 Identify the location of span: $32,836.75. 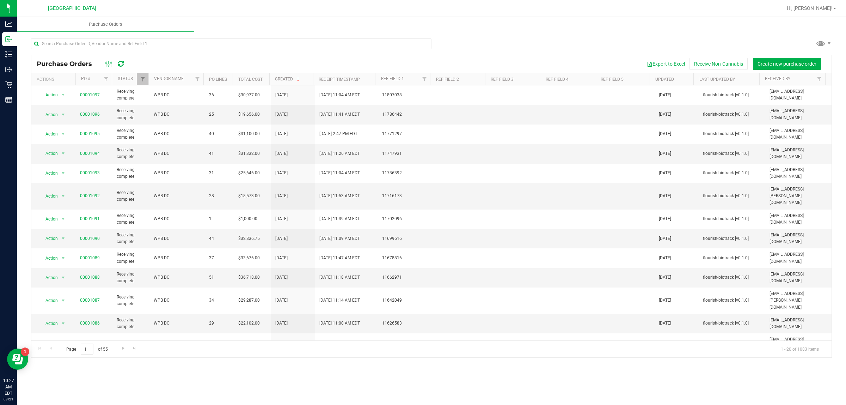
(249, 238).